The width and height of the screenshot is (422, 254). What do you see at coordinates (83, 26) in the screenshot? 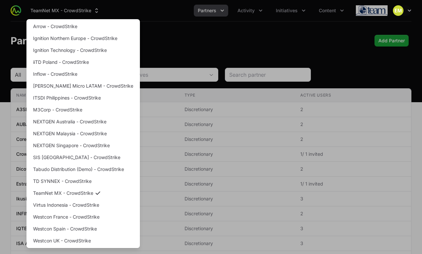
I see `a: Arrow - CrowdStrike` at bounding box center [83, 26].